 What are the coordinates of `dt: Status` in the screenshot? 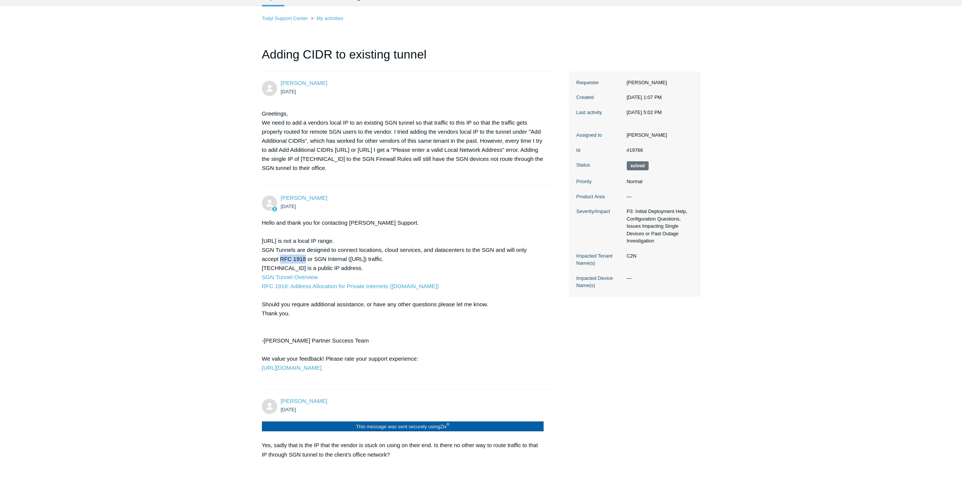 It's located at (599, 165).